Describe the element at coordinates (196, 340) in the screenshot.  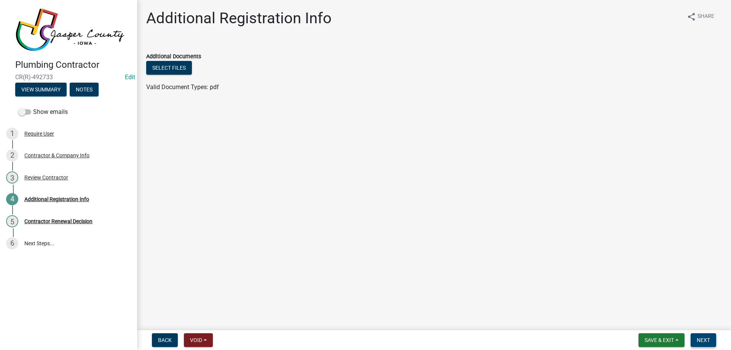
I see `span: Void` at that location.